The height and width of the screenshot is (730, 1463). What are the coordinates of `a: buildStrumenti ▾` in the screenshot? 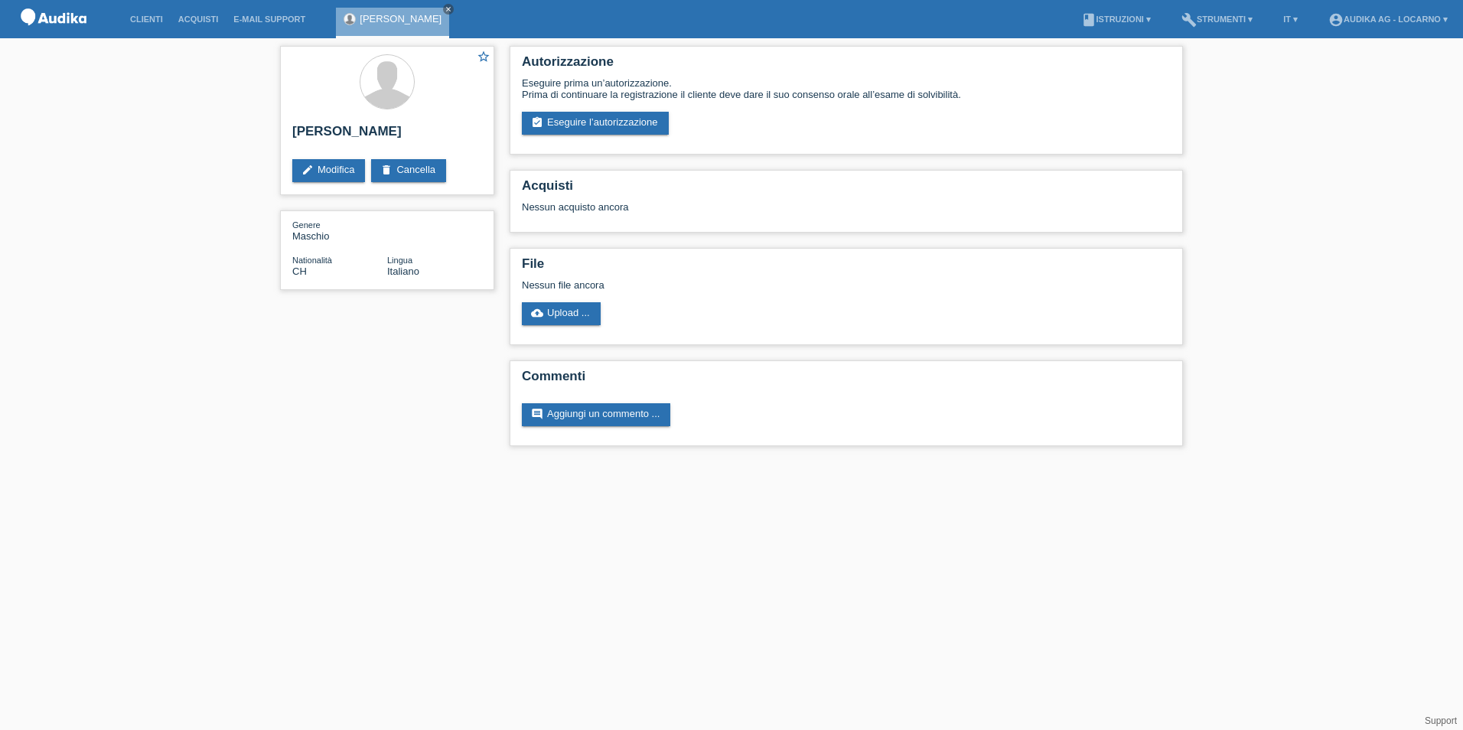 It's located at (1217, 19).